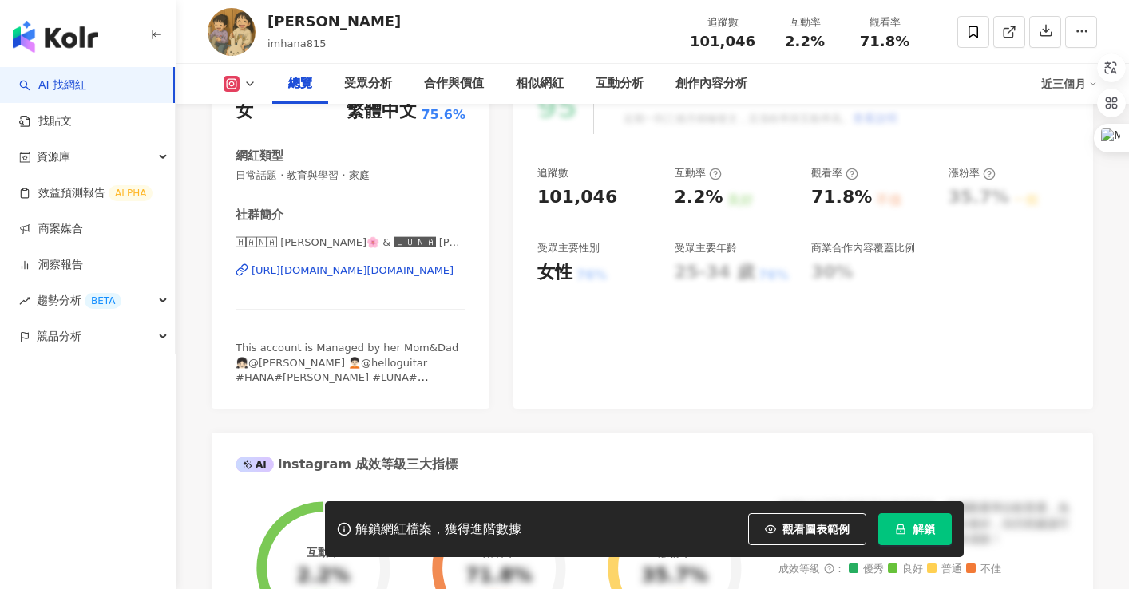  I want to click on div: 創作內容分析, so click(711, 84).